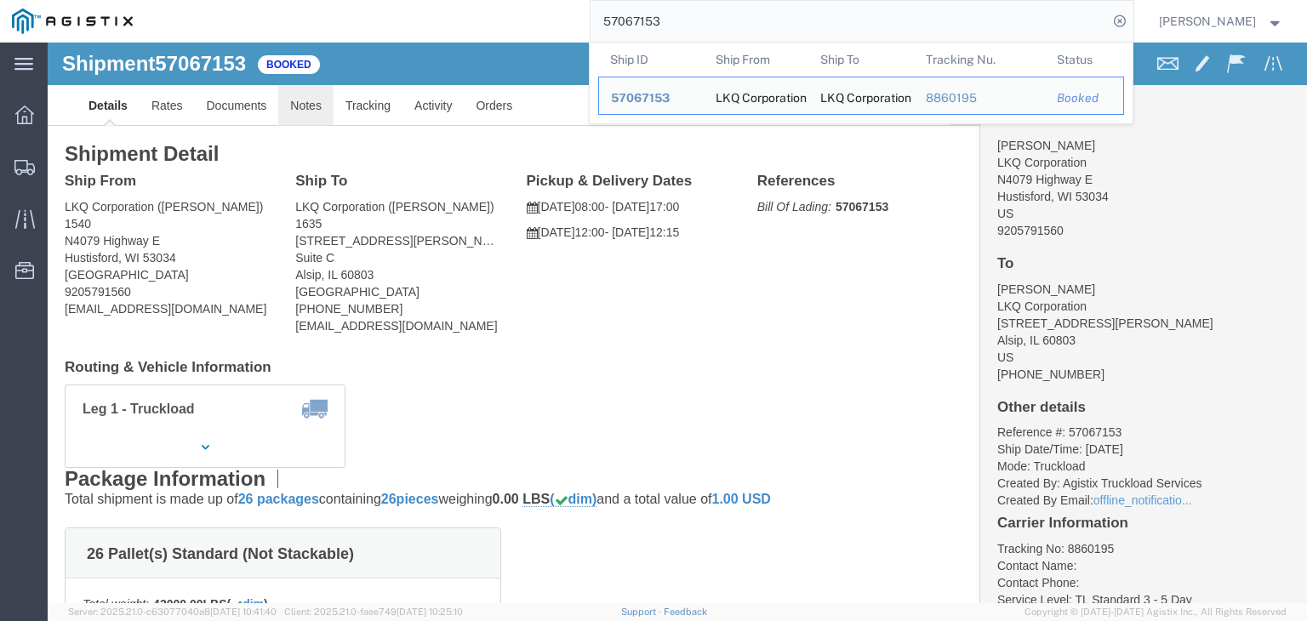  Describe the element at coordinates (866, 83) in the screenshot. I see `table: Search Results` at that location.